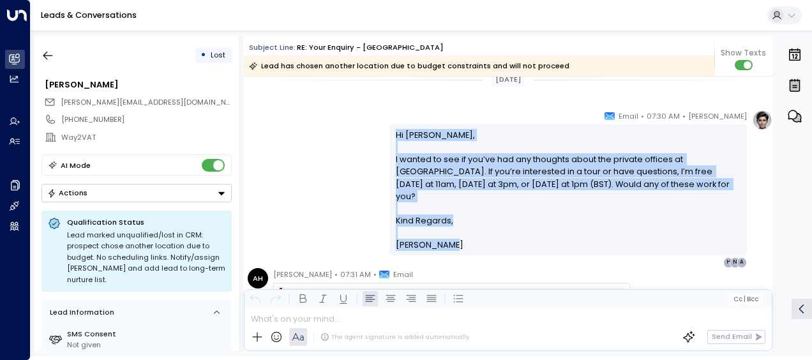 The image size is (812, 360). Describe the element at coordinates (424, 220) in the screenshot. I see `span: Kind Regards,` at that location.